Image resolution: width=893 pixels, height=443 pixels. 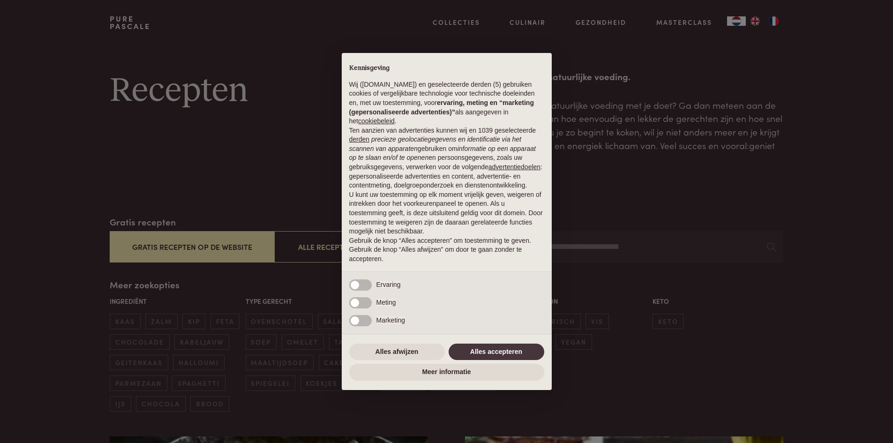 I want to click on button: Meer informatie, so click(x=447, y=372).